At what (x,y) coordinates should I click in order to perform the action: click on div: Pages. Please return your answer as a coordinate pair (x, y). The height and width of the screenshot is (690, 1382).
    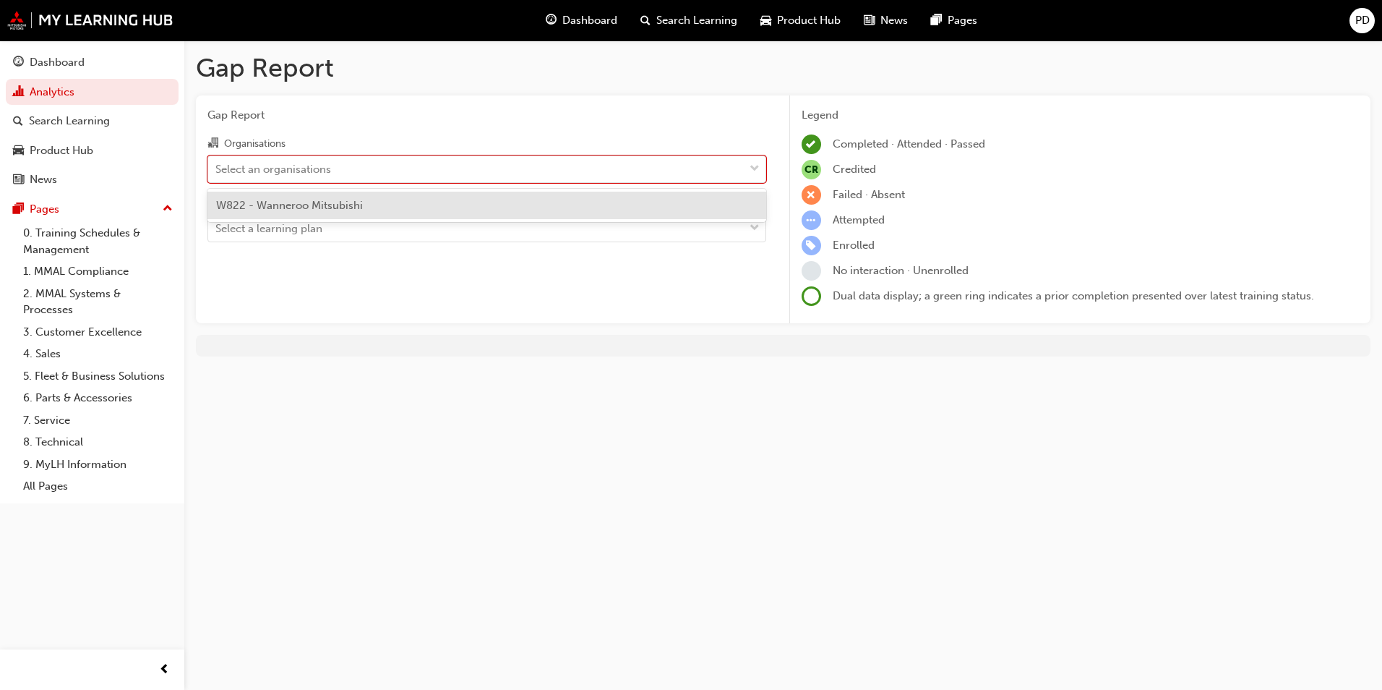
    Looking at the image, I should click on (44, 209).